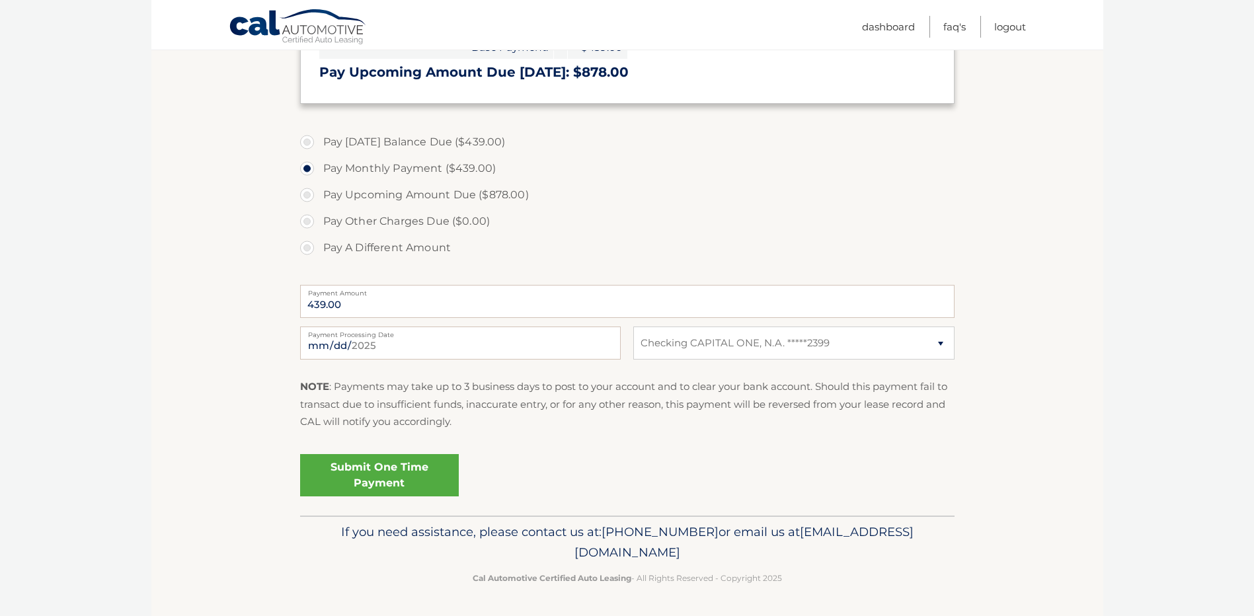  What do you see at coordinates (460, 332) in the screenshot?
I see `label: Payment Processing Date` at bounding box center [460, 332].